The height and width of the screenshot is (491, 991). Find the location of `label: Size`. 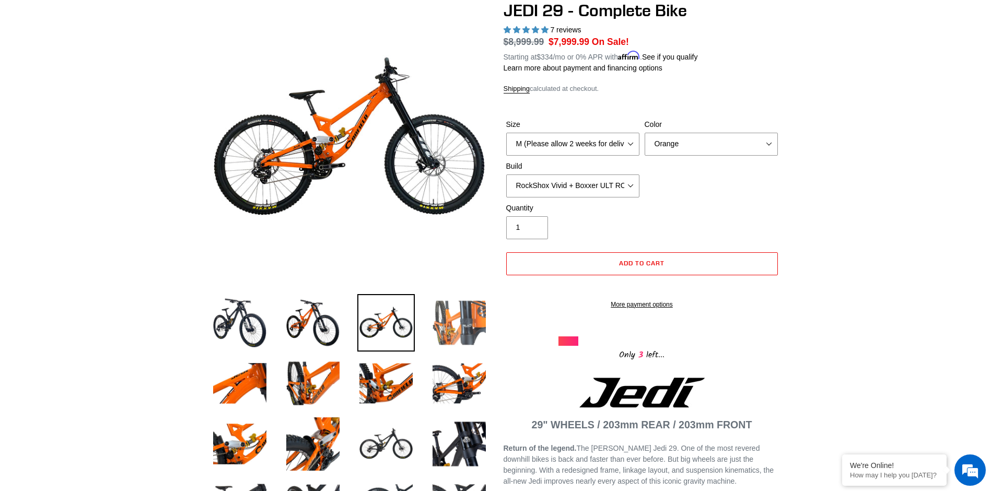

label: Size is located at coordinates (573, 124).